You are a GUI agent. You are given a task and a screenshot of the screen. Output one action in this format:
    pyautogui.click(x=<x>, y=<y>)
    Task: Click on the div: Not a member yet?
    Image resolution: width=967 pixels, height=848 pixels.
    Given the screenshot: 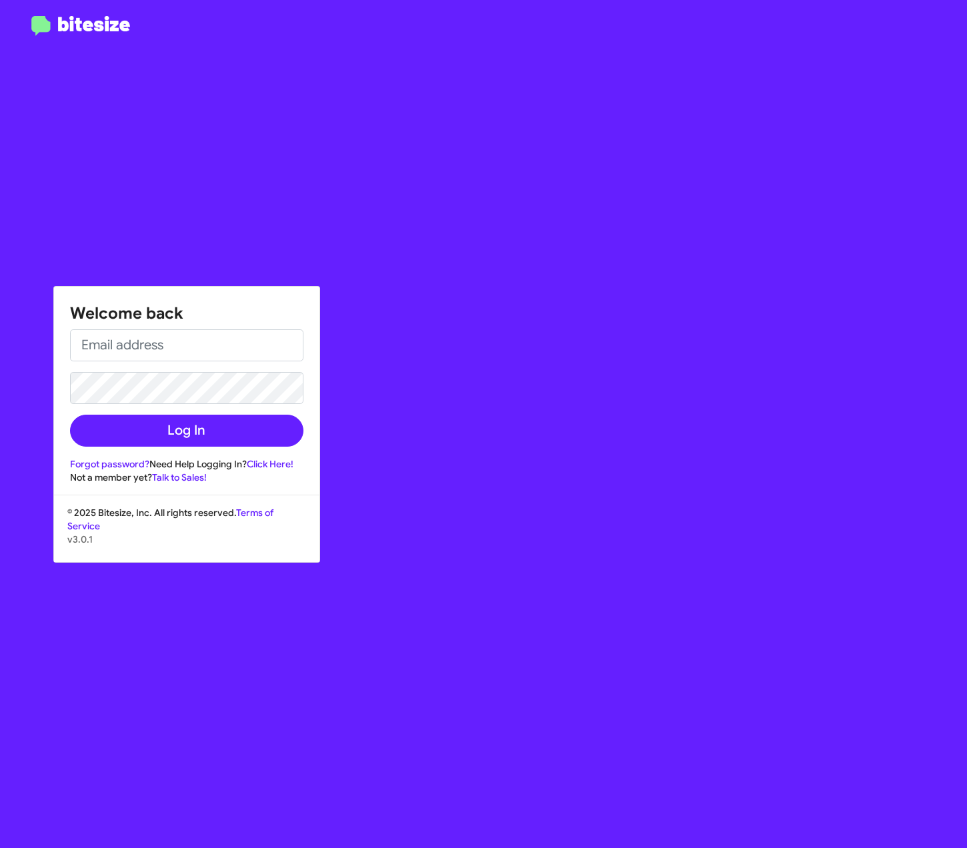 What is the action you would take?
    pyautogui.click(x=187, y=477)
    